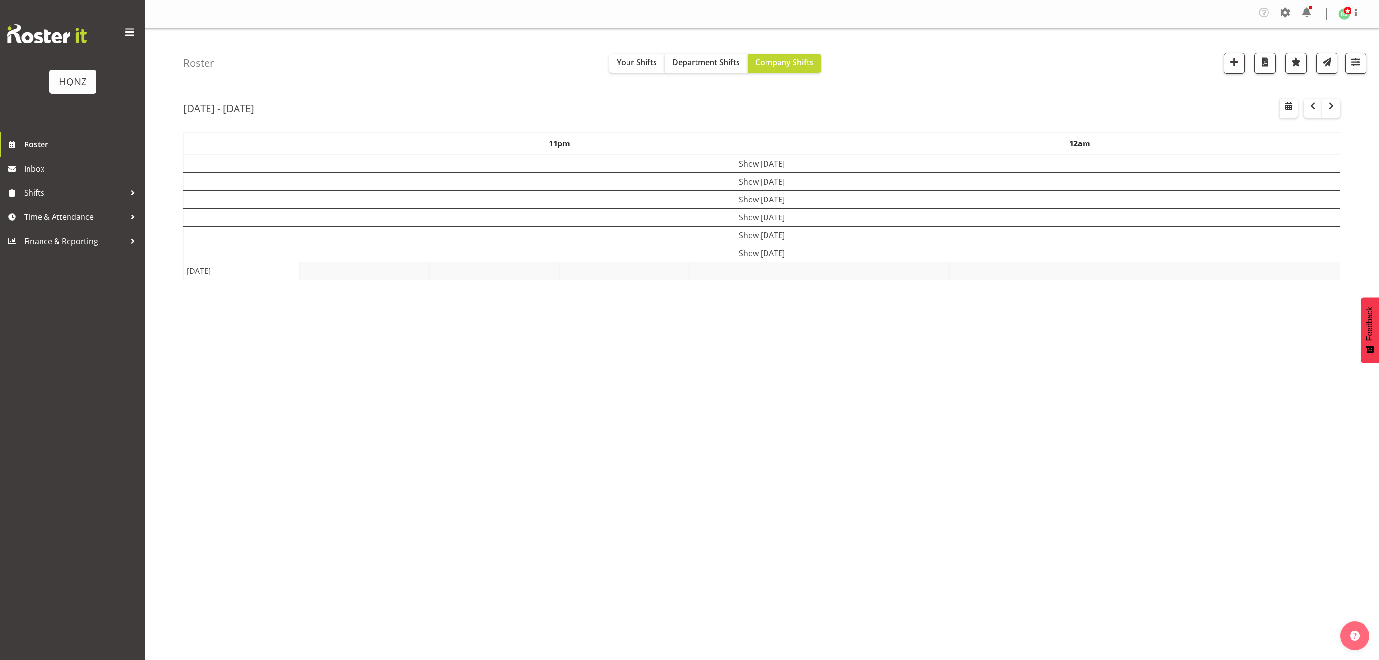 The width and height of the screenshot is (1379, 660). Describe the element at coordinates (1327, 63) in the screenshot. I see `button: Send a list of all shifts for the selected filtered period to all rostered employees.` at that location.